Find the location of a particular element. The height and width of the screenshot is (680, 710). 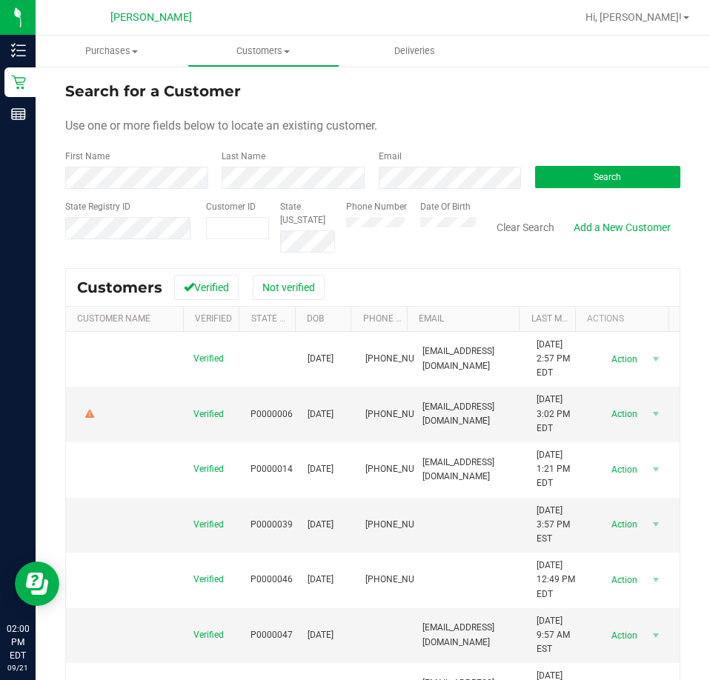

a: Email is located at coordinates (431, 319).